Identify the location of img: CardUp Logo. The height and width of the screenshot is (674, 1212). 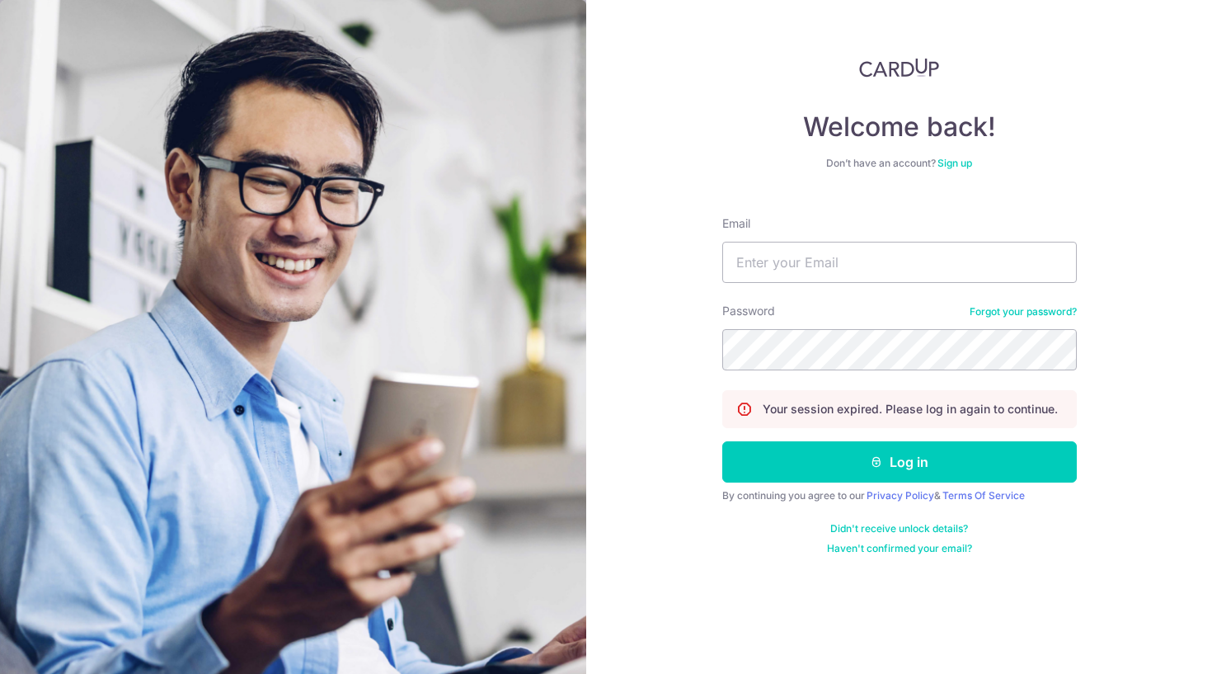
(899, 68).